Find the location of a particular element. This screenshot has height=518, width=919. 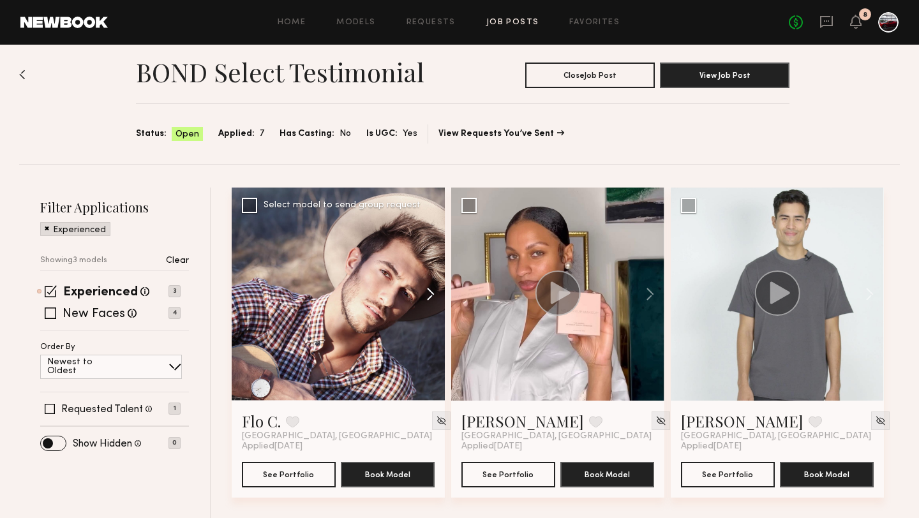

p: Showing 3 models is located at coordinates (73, 260).